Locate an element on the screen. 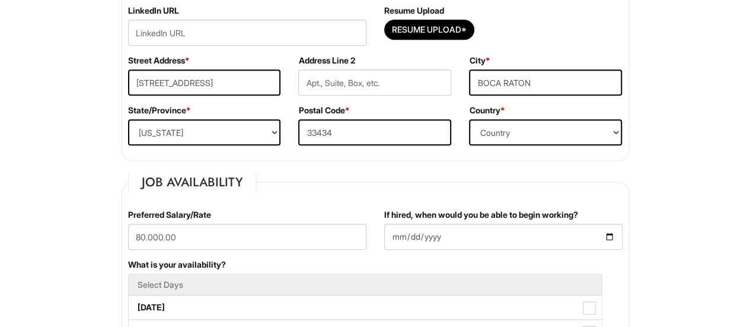 Image resolution: width=750 pixels, height=327 pixels. button: Resume Upload*Resume Upload* is located at coordinates (429, 30).